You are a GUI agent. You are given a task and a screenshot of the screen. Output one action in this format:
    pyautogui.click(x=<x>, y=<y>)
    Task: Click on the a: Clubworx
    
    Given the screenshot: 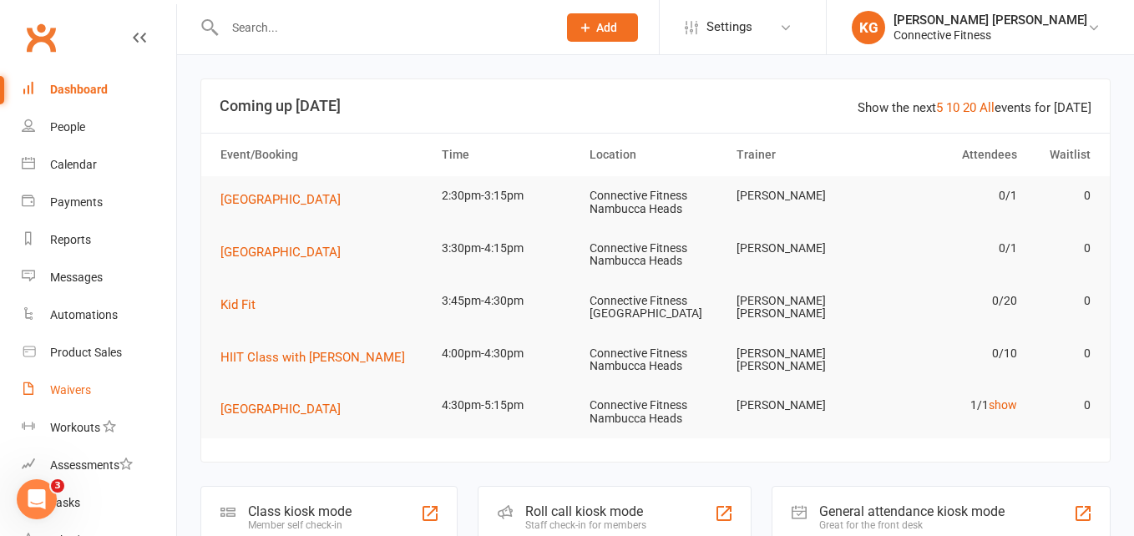 What is the action you would take?
    pyautogui.click(x=41, y=38)
    